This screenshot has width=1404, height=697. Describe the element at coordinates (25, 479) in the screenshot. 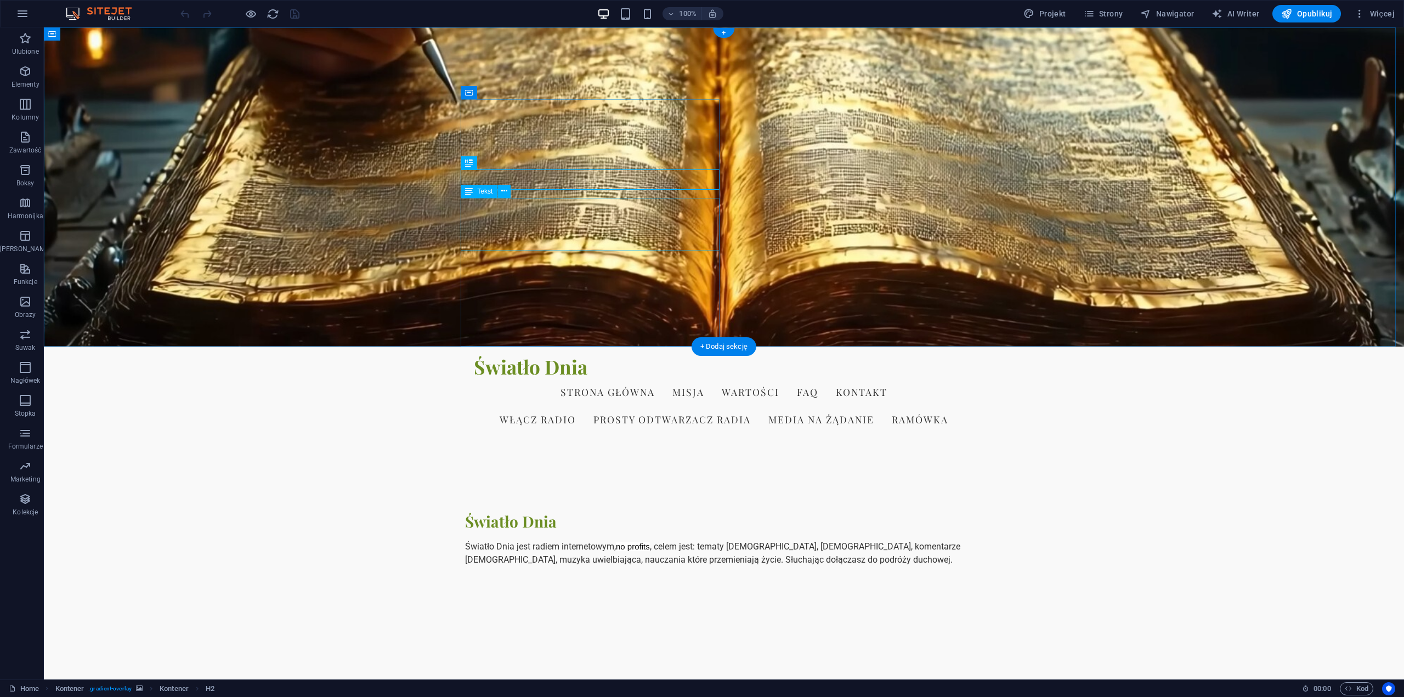

I see `p: Marketing` at that location.